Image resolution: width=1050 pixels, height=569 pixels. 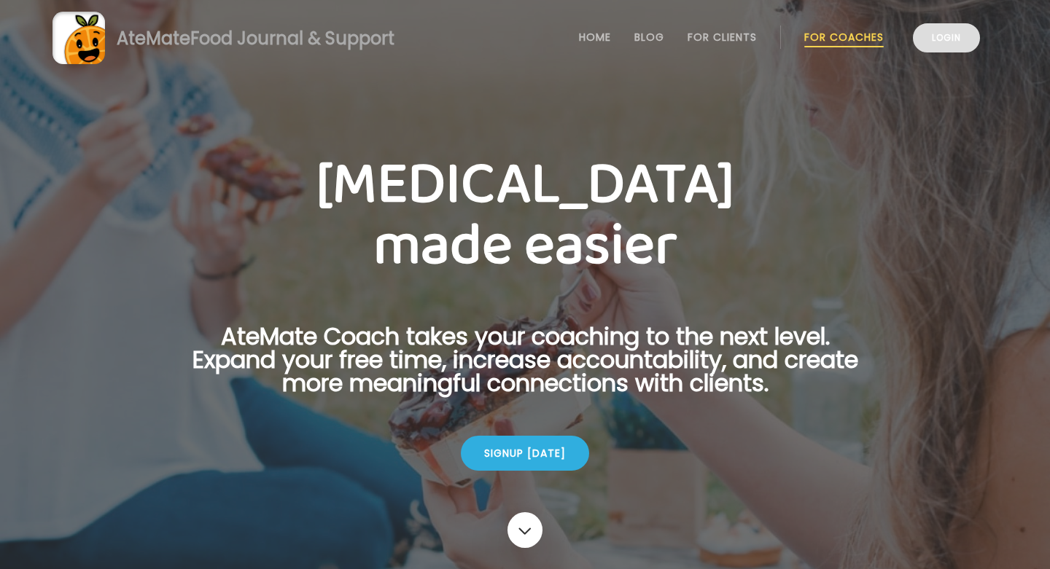 What do you see at coordinates (595, 37) in the screenshot?
I see `a: Home` at bounding box center [595, 37].